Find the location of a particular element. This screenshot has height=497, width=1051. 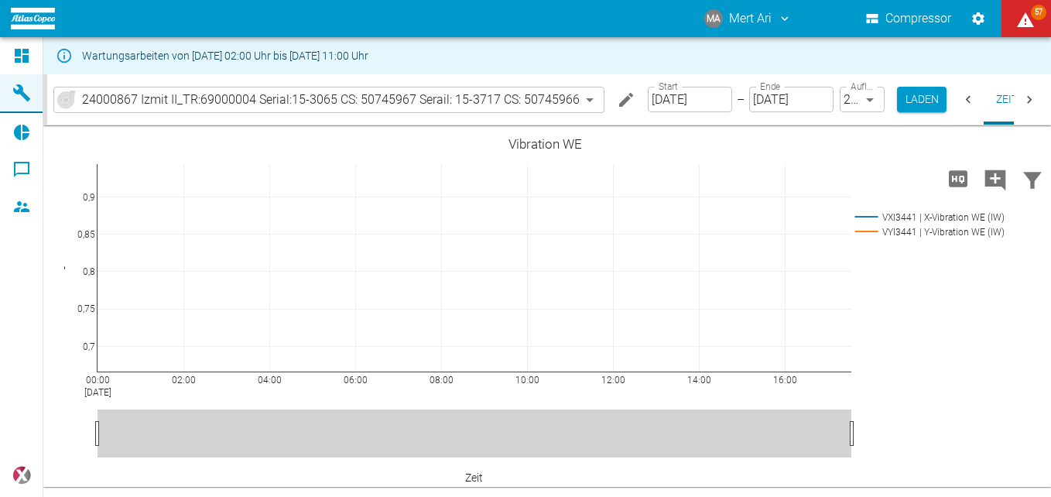

button: Machine bearbeiten is located at coordinates (626, 100).